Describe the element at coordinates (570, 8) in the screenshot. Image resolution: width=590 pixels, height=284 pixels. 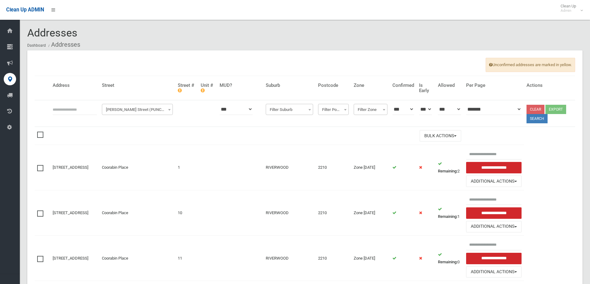
I see `span: Clean Up` at that location.